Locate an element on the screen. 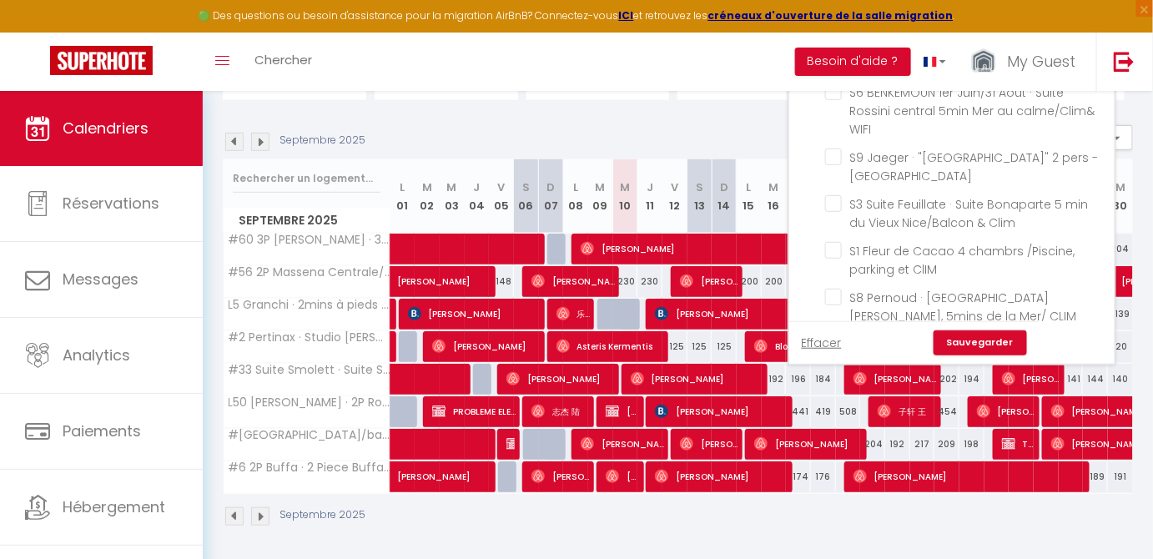 The width and height of the screenshot is (1153, 559). th: 02 is located at coordinates (427, 196).